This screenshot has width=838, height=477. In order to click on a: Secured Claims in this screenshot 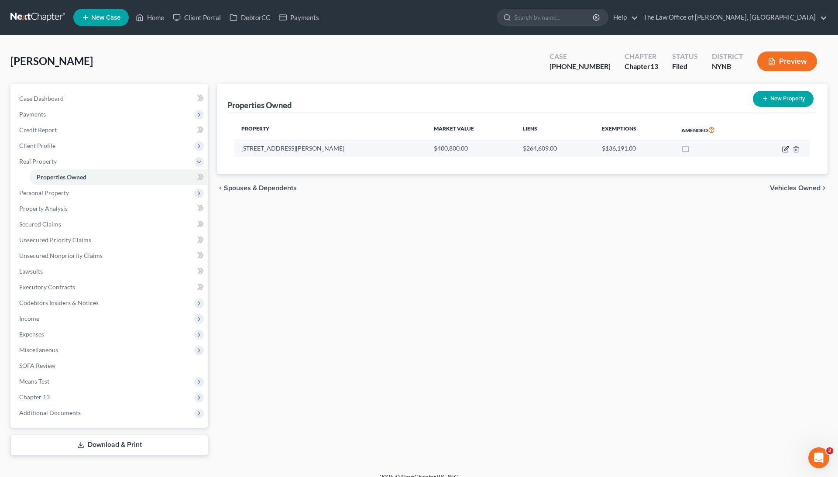, I will do `click(110, 224)`.